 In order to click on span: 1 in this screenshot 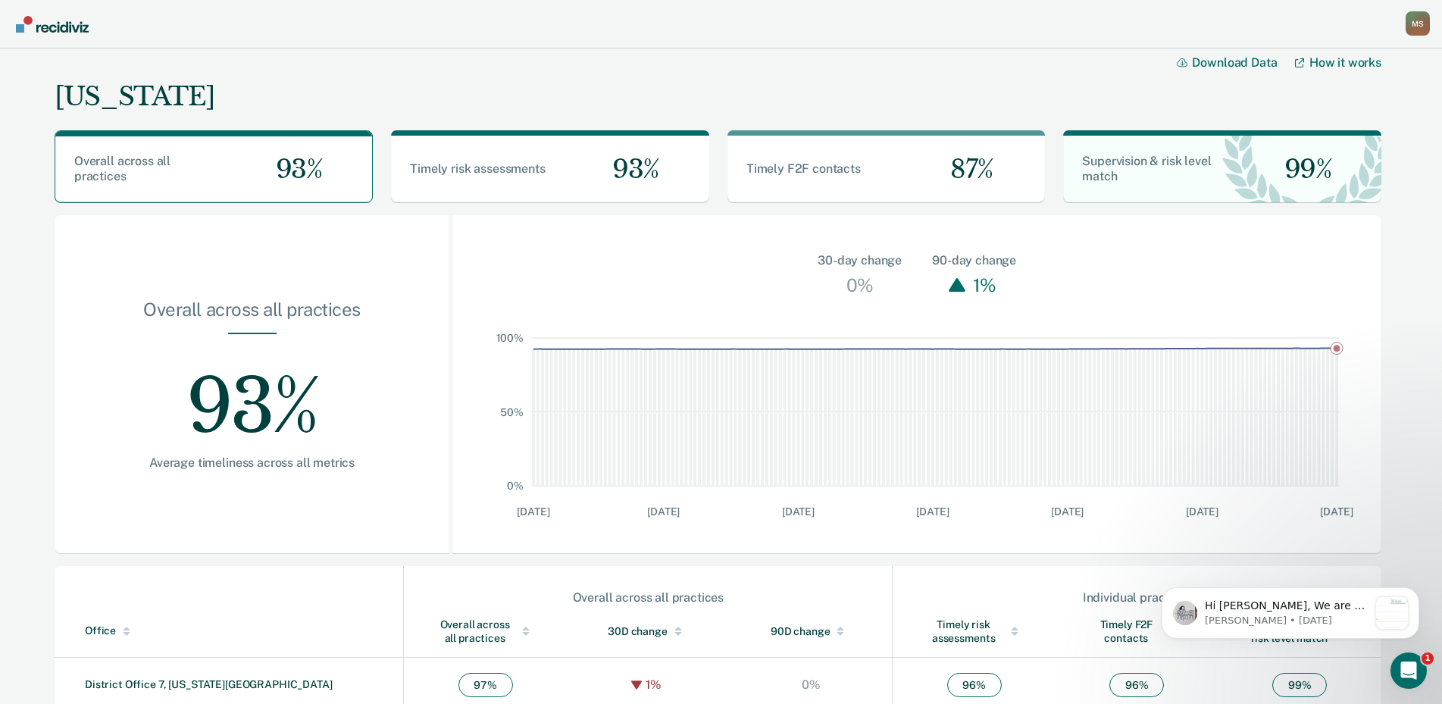, I will do `click(1428, 659)`.